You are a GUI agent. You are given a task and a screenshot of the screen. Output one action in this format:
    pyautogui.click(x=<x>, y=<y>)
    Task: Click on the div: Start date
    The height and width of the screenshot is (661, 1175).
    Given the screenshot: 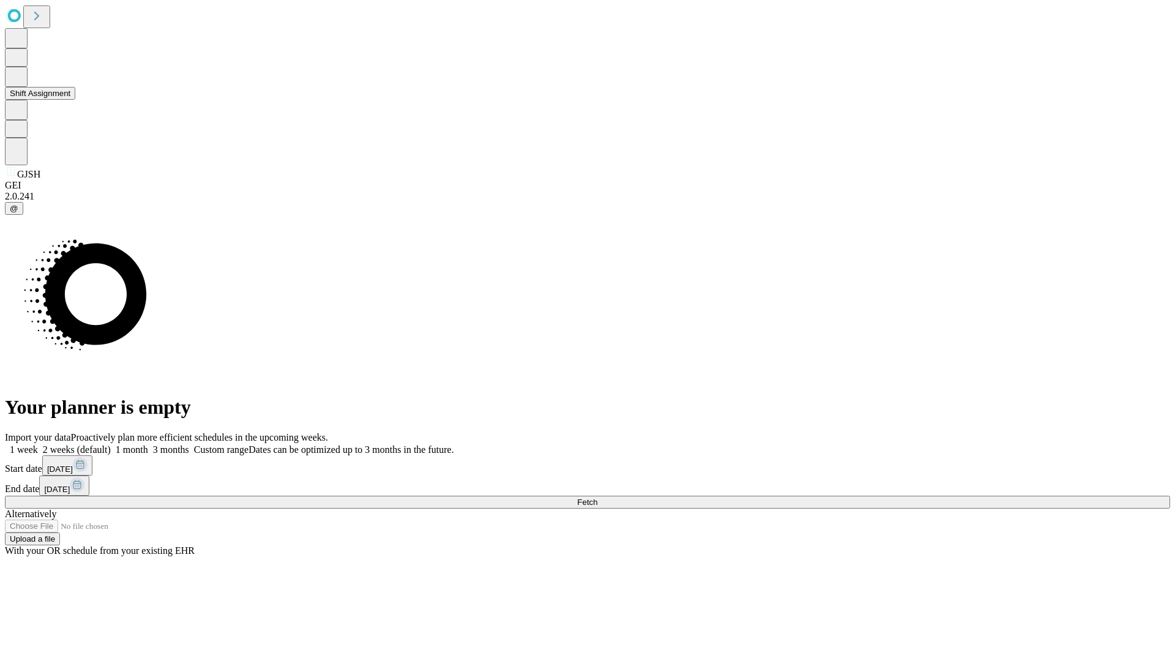 What is the action you would take?
    pyautogui.click(x=587, y=465)
    